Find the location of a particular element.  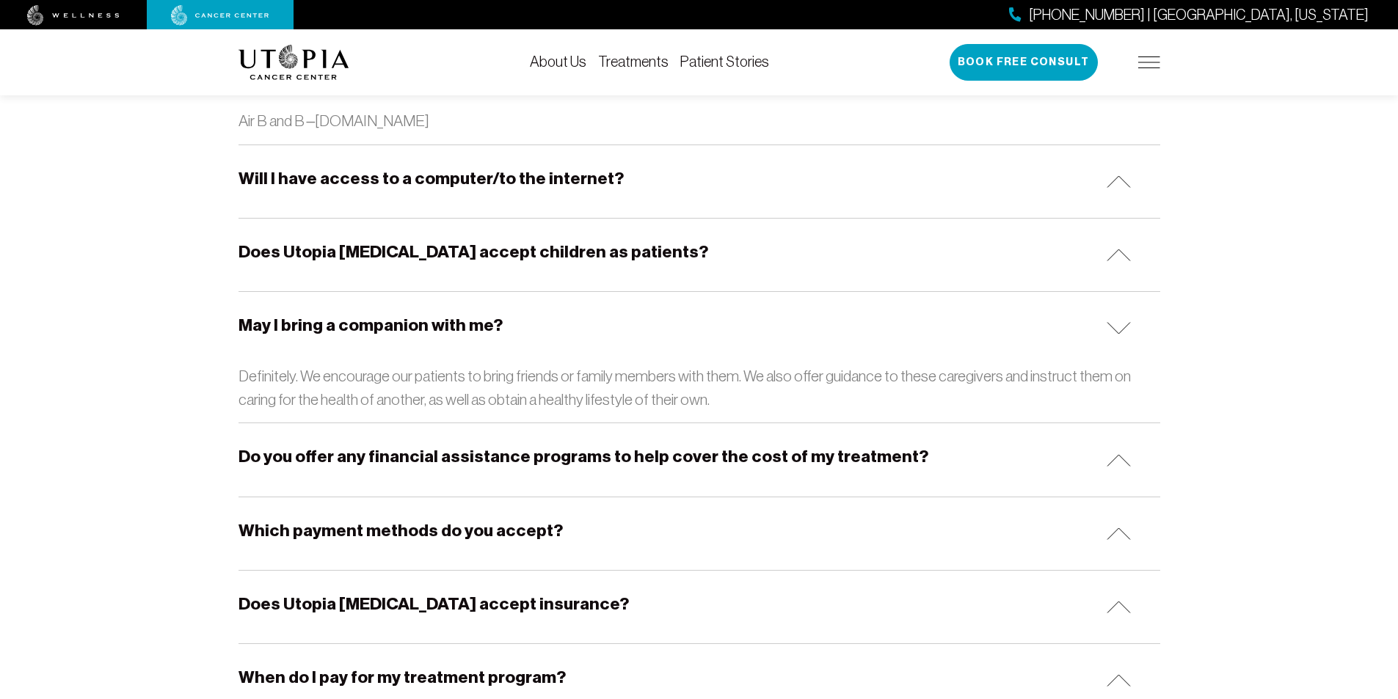

img: icon-hamburger is located at coordinates (1149, 62).